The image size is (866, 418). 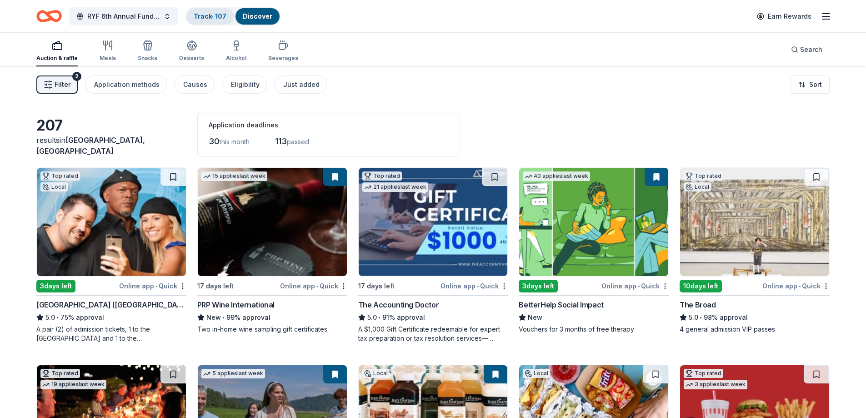 I want to click on a: Earn Rewards, so click(x=785, y=16).